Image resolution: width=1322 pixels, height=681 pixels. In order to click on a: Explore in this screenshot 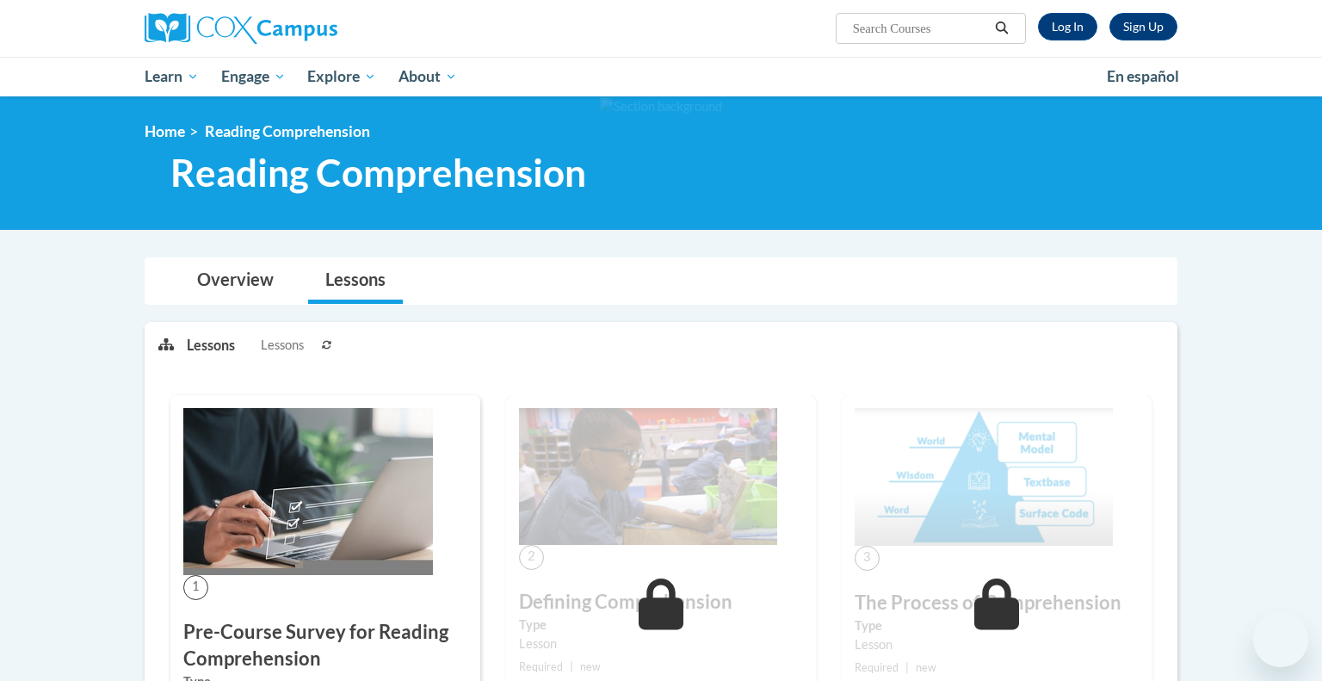, I will do `click(342, 77)`.